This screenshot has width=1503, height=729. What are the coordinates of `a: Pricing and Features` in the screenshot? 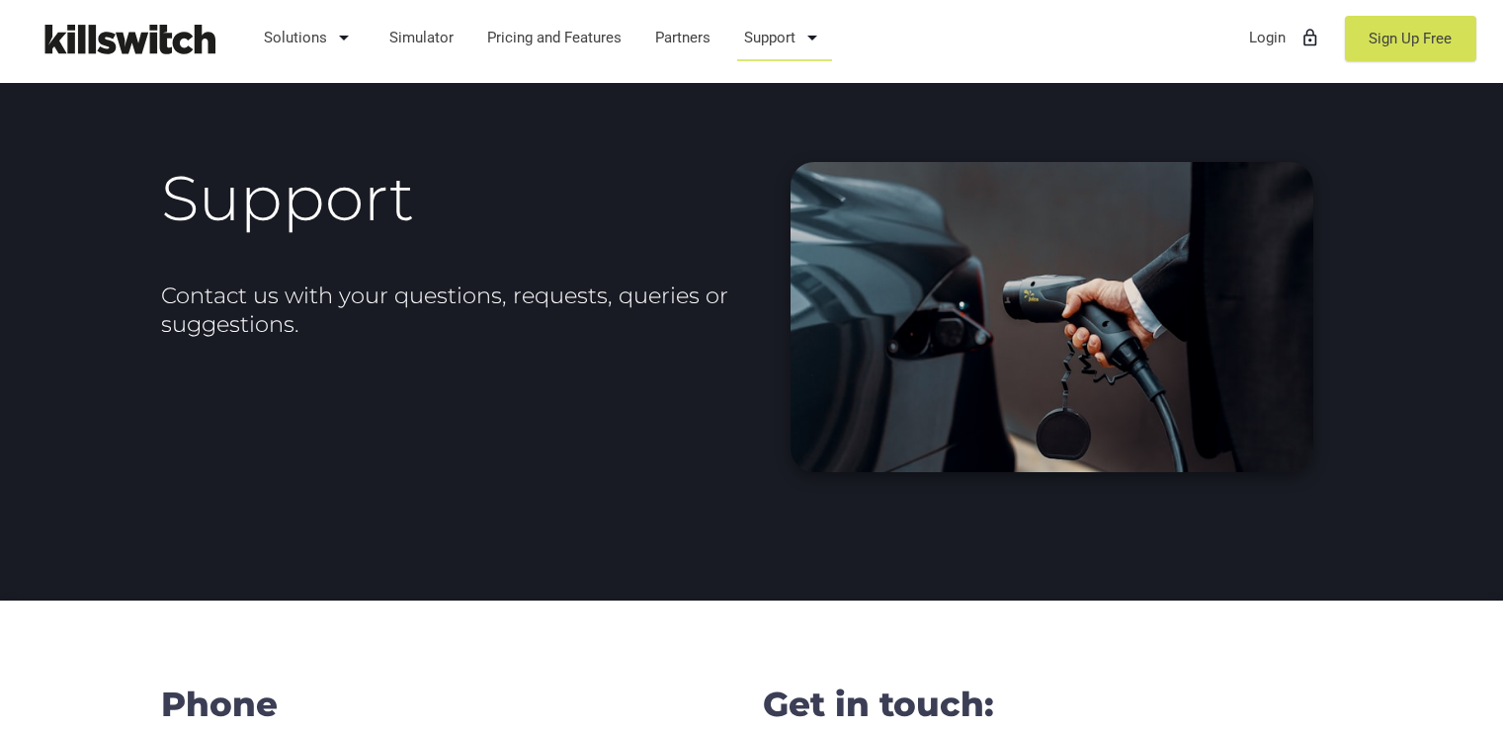 It's located at (554, 38).